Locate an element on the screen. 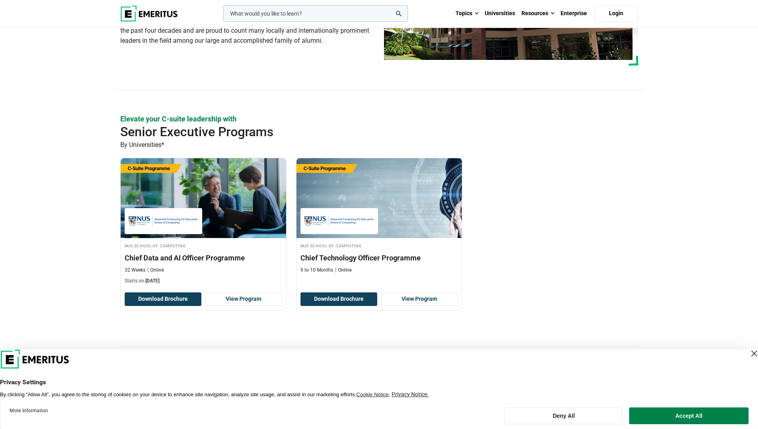  p: 32 Weeks is located at coordinates (135, 270).